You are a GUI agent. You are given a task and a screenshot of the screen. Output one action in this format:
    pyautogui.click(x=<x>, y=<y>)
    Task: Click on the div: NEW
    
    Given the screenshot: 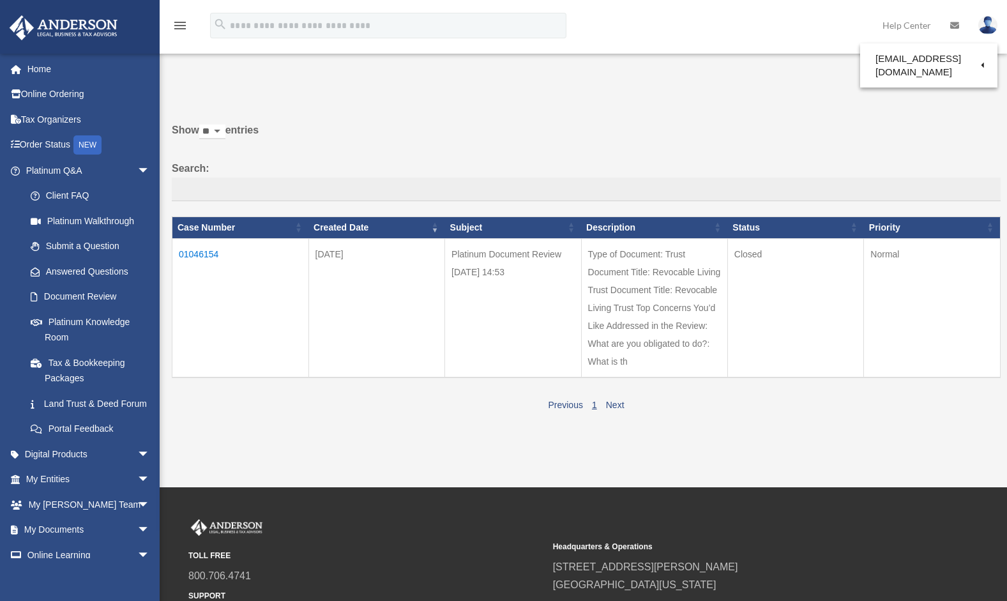 What is the action you would take?
    pyautogui.click(x=88, y=145)
    